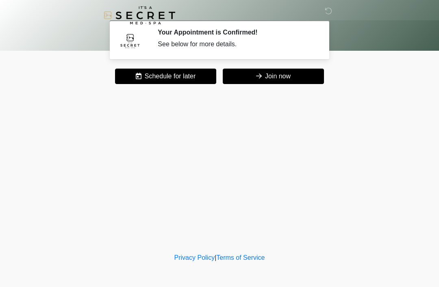 The image size is (439, 287). I want to click on button: Schedule for later, so click(165, 76).